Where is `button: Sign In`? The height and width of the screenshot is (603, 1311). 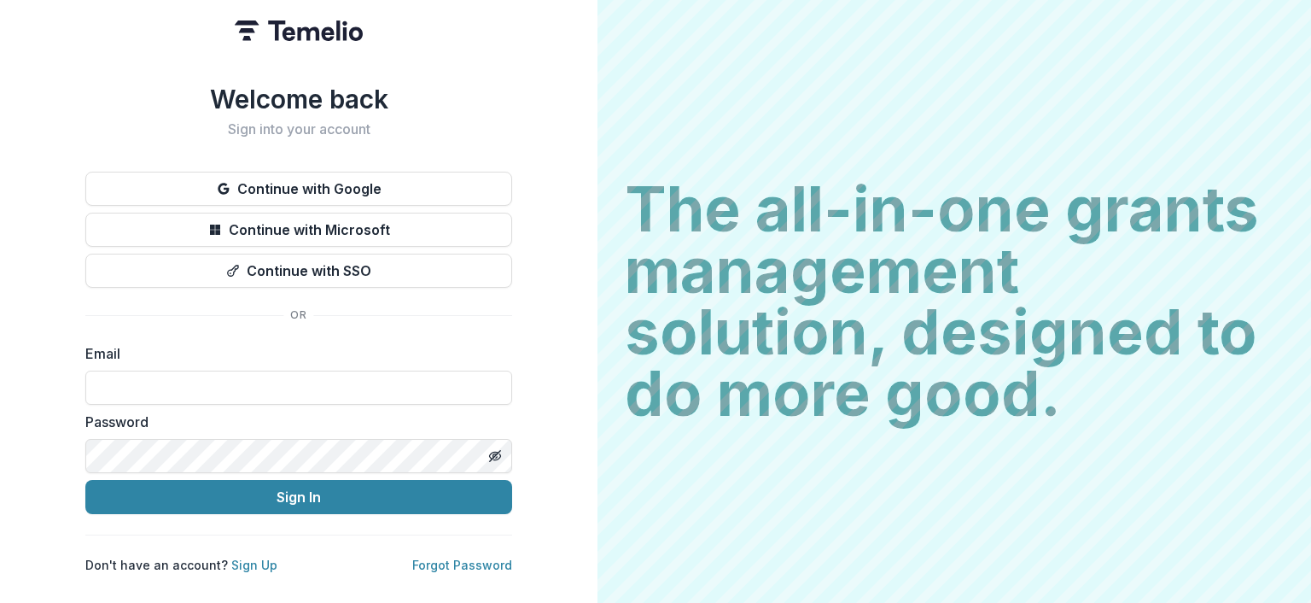 button: Sign In is located at coordinates (299, 497).